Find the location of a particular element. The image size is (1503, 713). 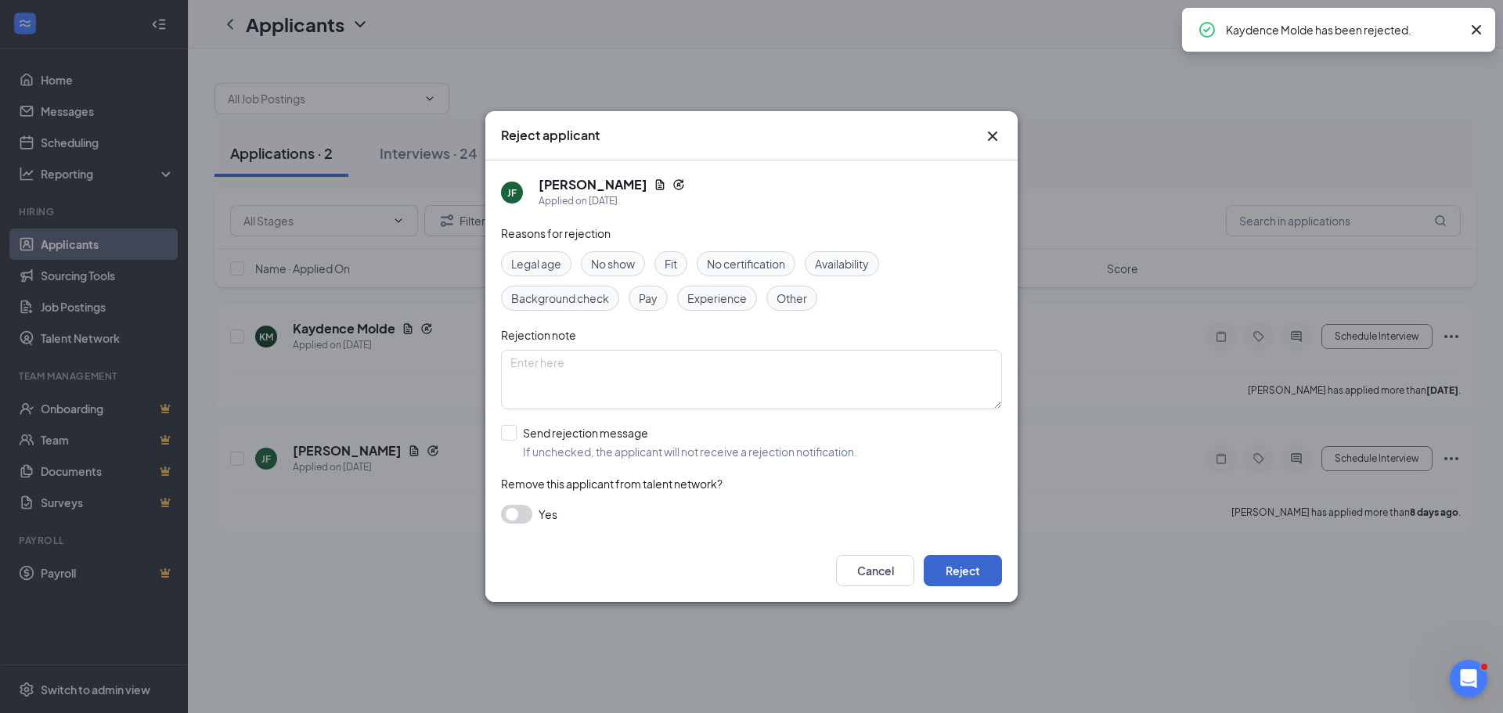

div: JF is located at coordinates (512, 193).